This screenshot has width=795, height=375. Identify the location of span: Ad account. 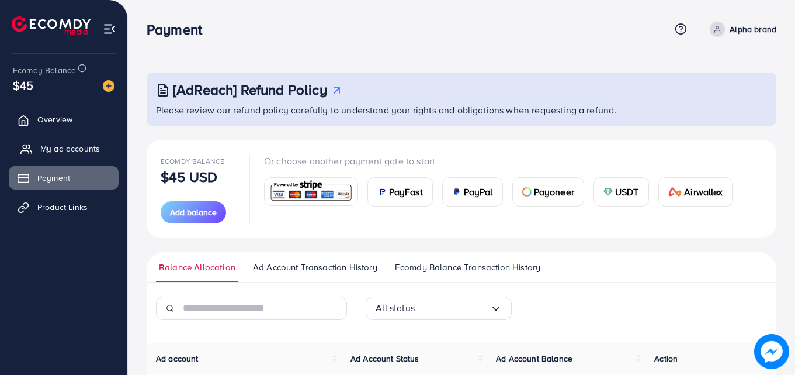
(177, 358).